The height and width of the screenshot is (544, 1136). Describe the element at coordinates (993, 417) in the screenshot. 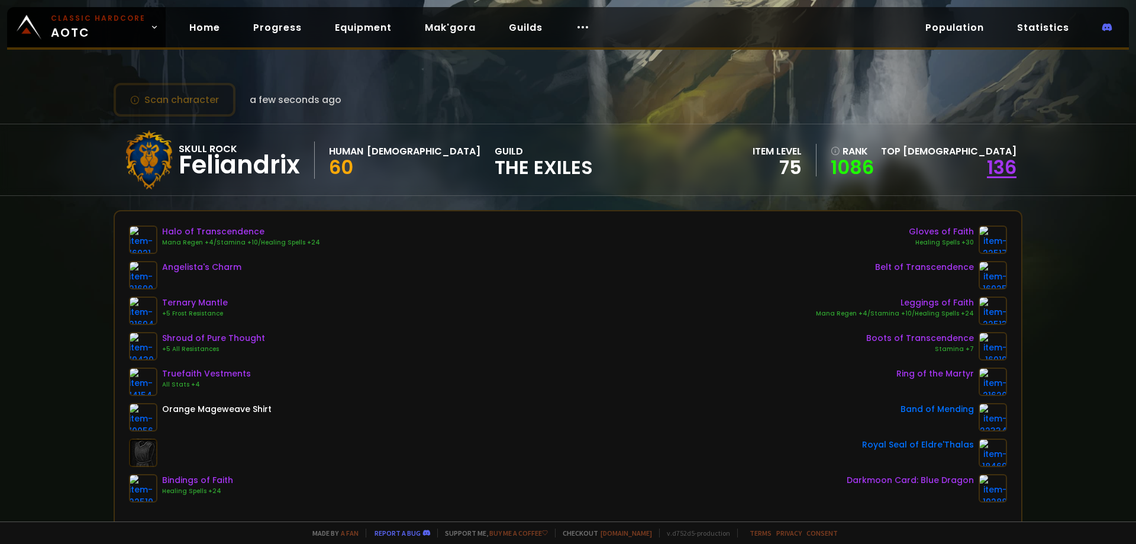

I see `img: item-22334` at that location.